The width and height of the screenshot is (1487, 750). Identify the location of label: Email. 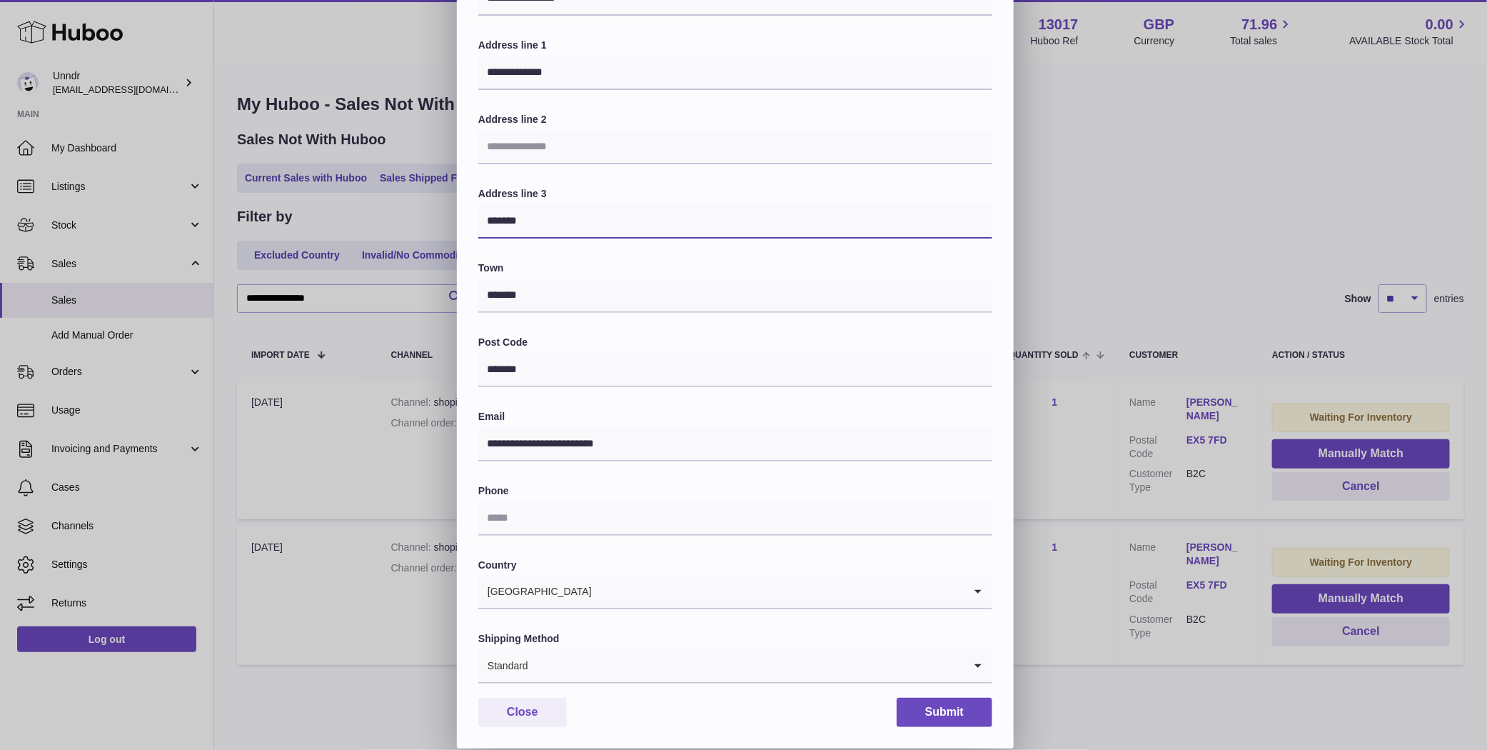
(735, 416).